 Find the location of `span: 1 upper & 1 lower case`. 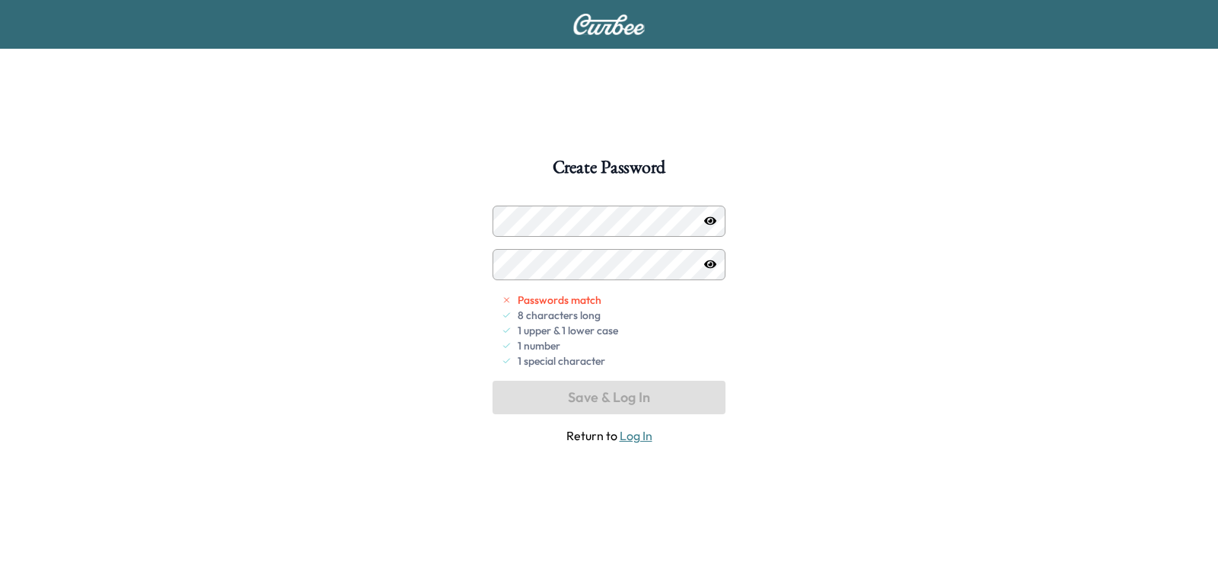

span: 1 upper & 1 lower case is located at coordinates (568, 330).